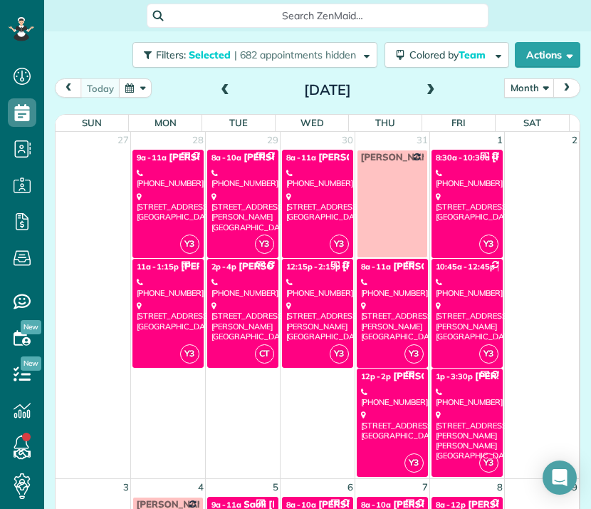 The width and height of the screenshot is (591, 509). What do you see at coordinates (201, 486) in the screenshot?
I see `a: 4` at bounding box center [201, 486].